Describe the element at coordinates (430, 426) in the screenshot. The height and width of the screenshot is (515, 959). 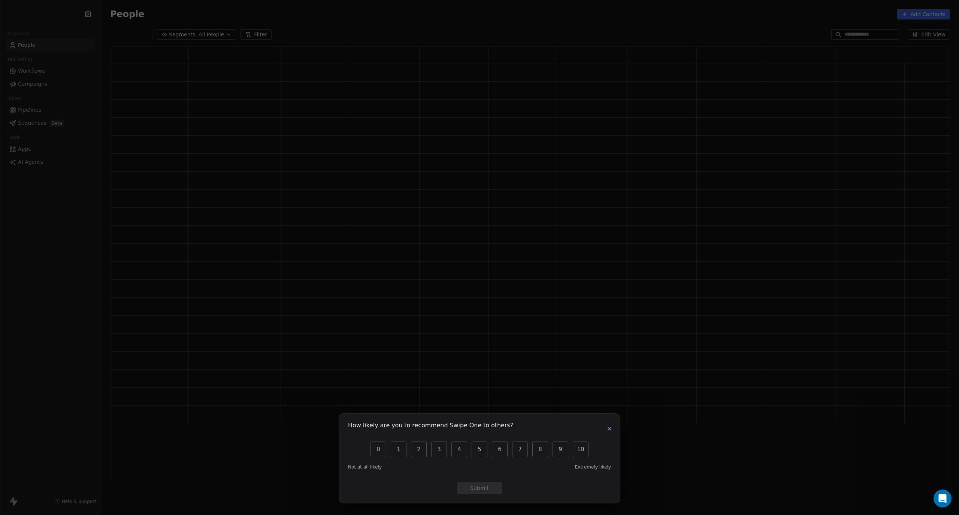
I see `h1: How likely are you to recommend Swipe One to others?` at that location.